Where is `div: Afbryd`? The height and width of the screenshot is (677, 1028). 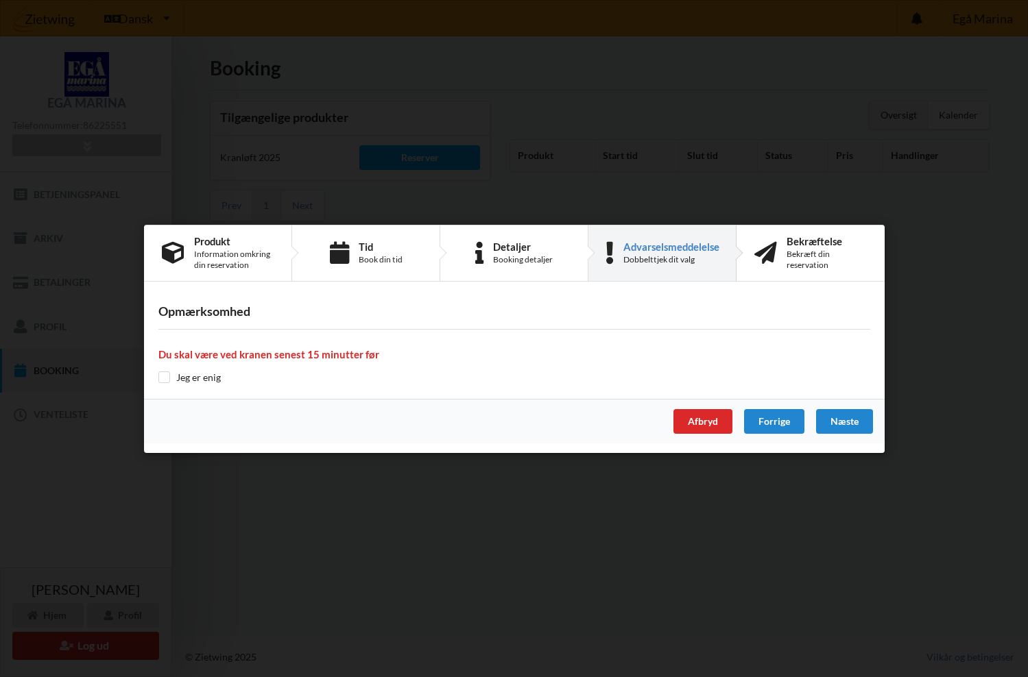
div: Afbryd is located at coordinates (702, 422).